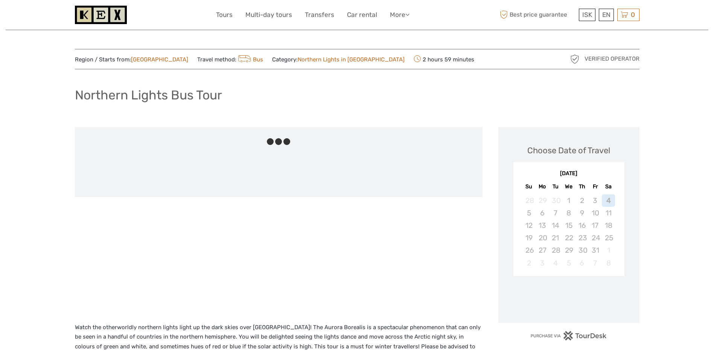 The image size is (714, 351). I want to click on div: Loading..., so click(569, 298).